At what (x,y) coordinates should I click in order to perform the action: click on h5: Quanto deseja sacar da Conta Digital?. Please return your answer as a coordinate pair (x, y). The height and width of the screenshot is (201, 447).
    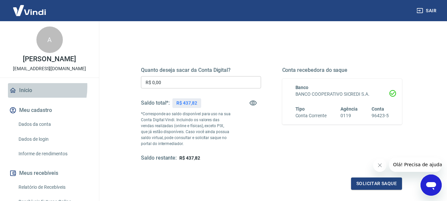
    Looking at the image, I should click on (201, 70).